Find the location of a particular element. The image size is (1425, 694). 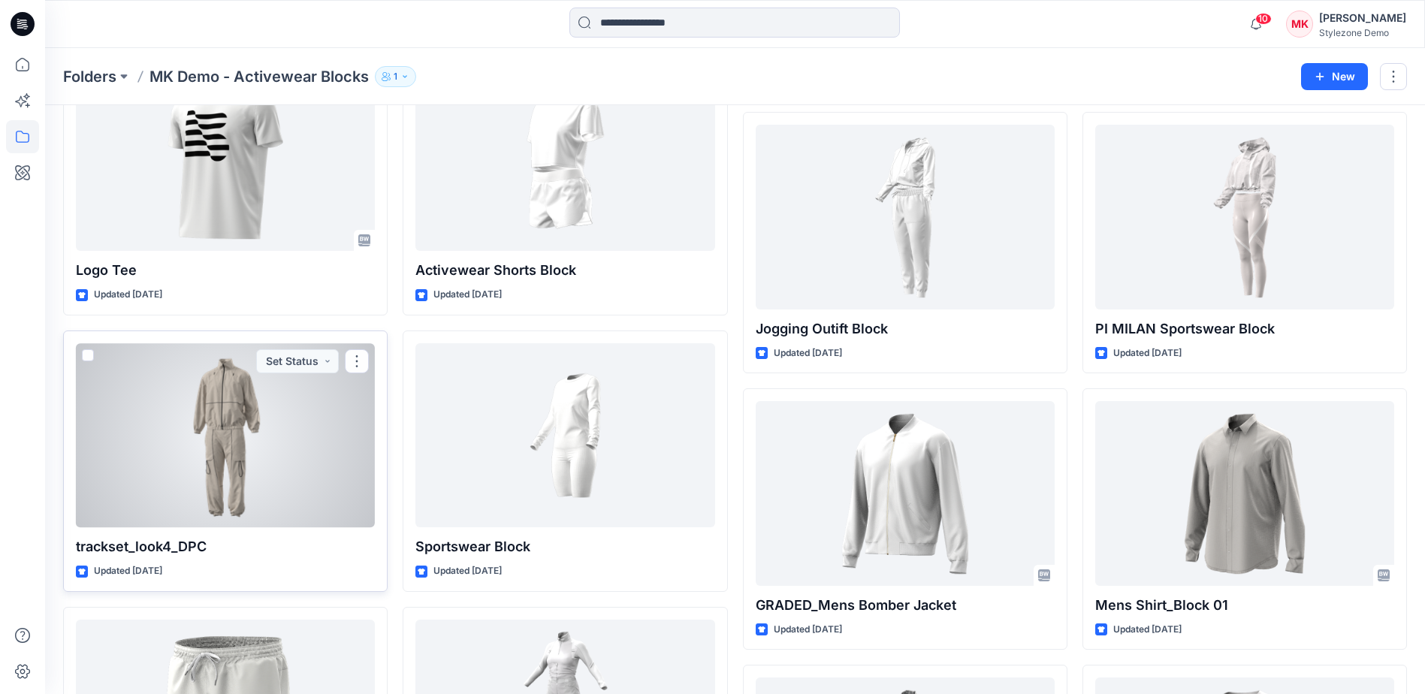

div: Stylezone Demo is located at coordinates (1363, 32).